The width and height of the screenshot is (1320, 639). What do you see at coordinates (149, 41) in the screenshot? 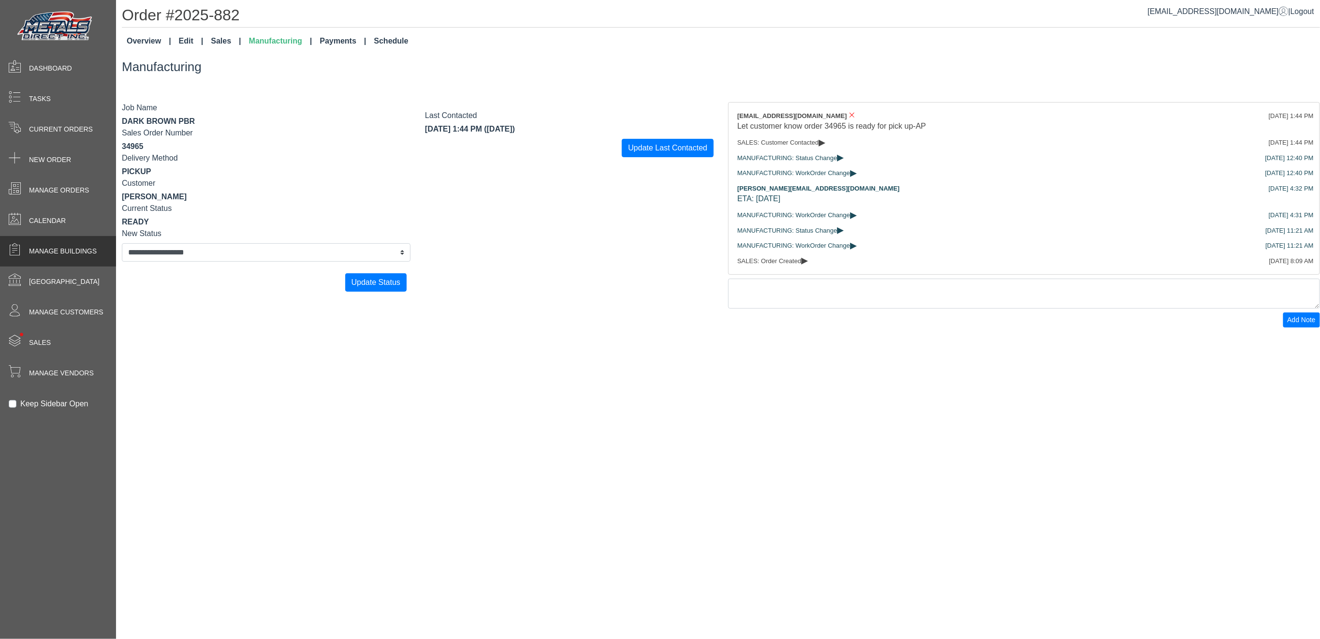
I see `a: Overview` at bounding box center [149, 41].